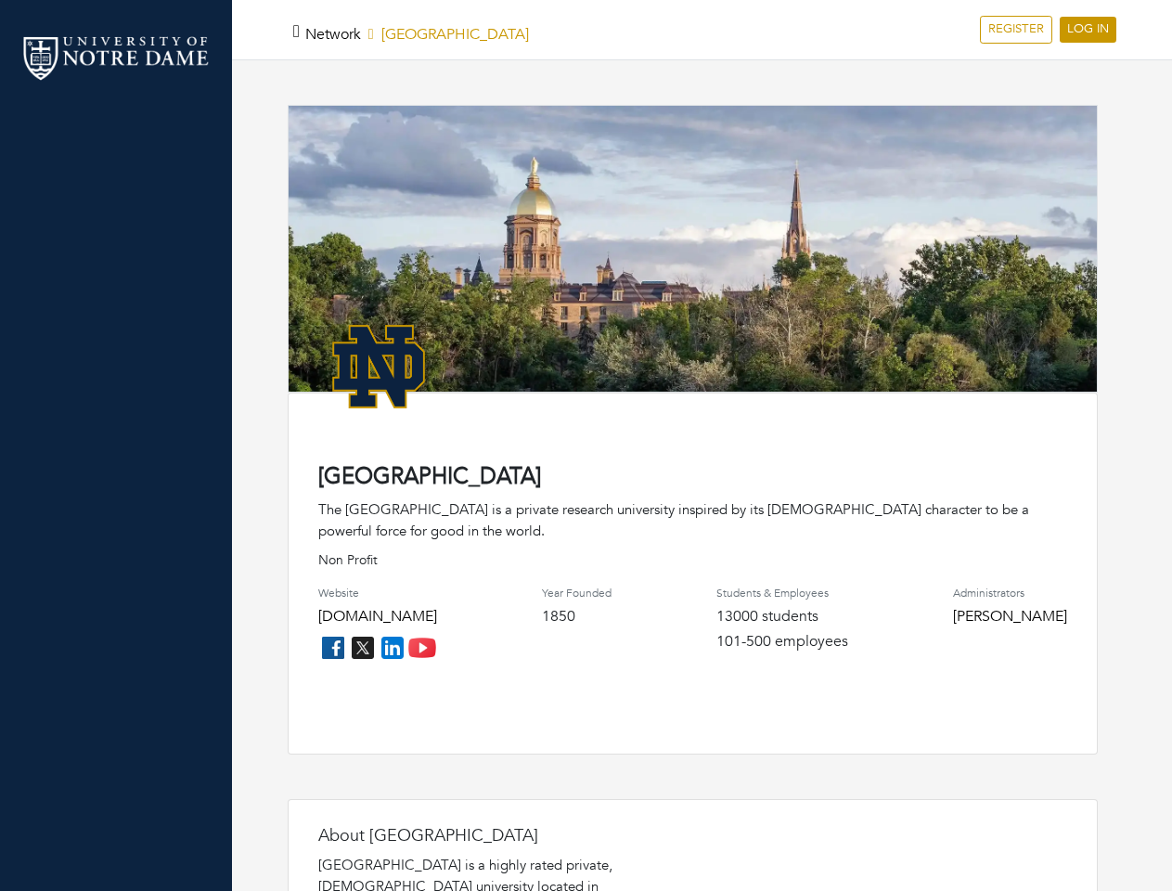 This screenshot has height=891, width=1172. I want to click on img: youtube_icon-fc3c61c8c22f3cdcae68f2f17984f5f016928f0ca0694dd5da90beefb88aa45e.png, so click(422, 648).